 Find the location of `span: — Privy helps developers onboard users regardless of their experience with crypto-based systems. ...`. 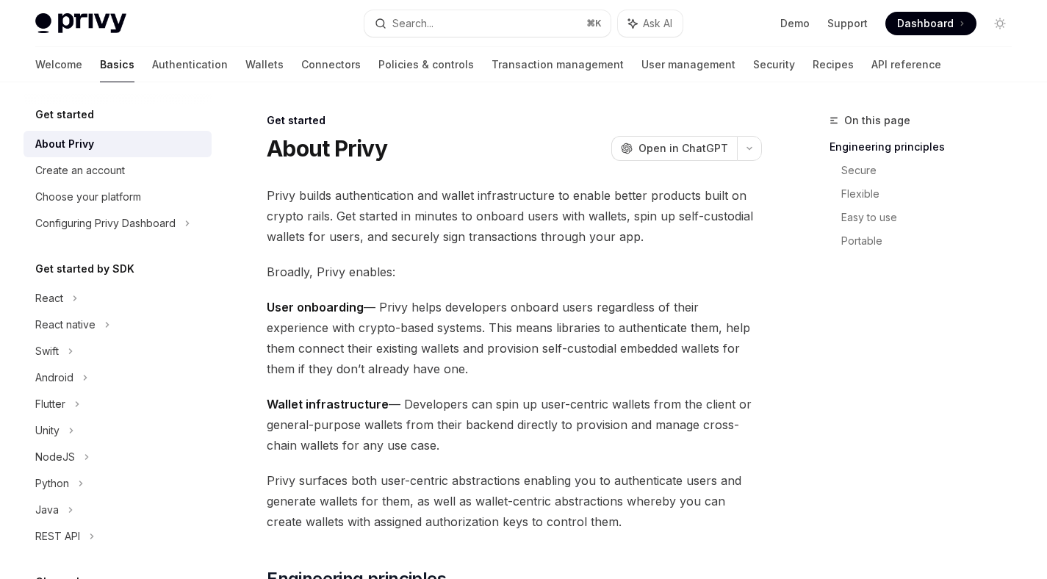

span: — Privy helps developers onboard users regardless of their experience with crypto-based systems. ... is located at coordinates (514, 338).